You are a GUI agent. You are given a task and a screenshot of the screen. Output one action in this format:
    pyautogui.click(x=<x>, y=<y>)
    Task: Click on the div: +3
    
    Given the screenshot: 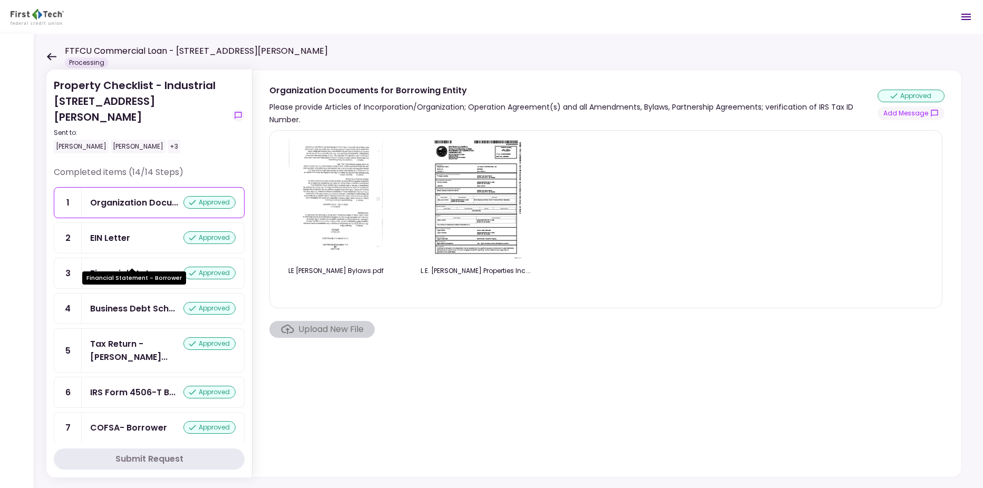 What is the action you would take?
    pyautogui.click(x=174, y=146)
    